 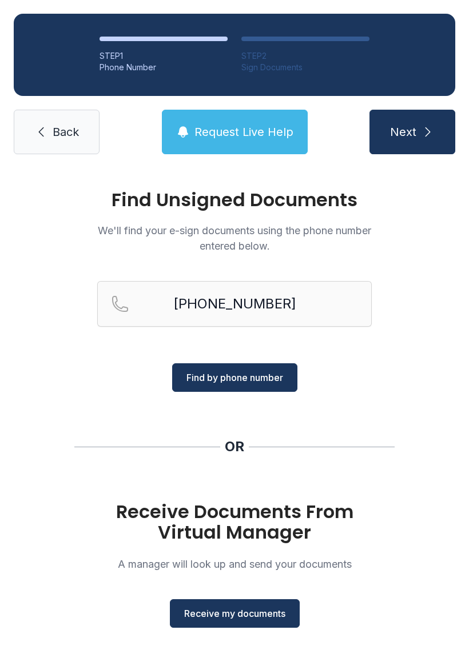 What do you see at coordinates (234, 564) in the screenshot?
I see `p: A manager will look up and send your documents` at bounding box center [234, 564].